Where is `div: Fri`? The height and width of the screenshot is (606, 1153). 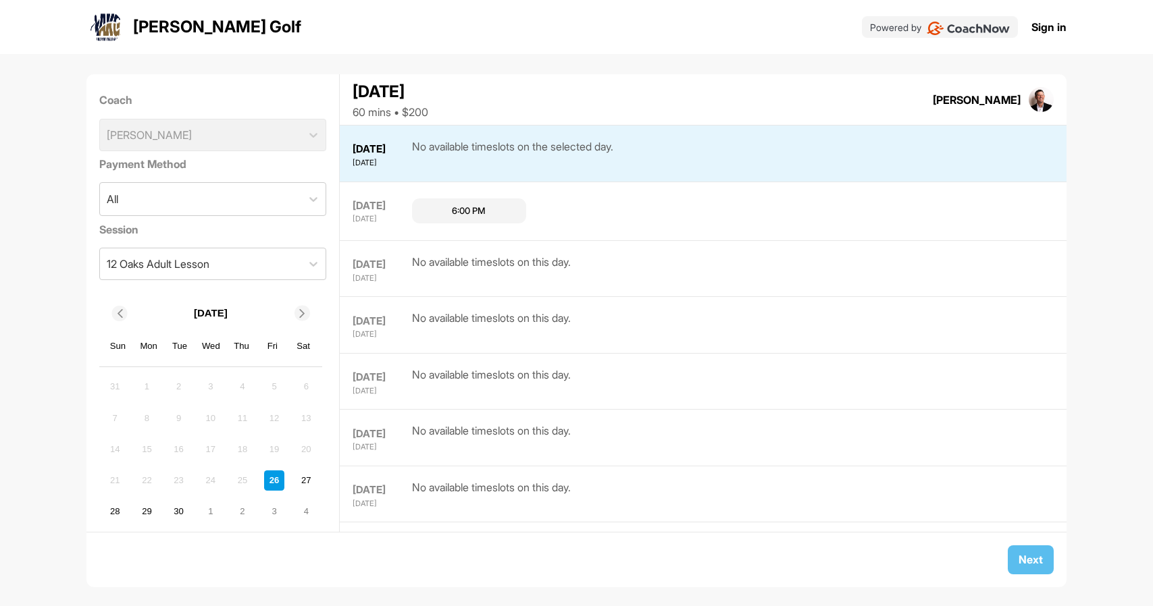 div: Fri is located at coordinates (273, 346).